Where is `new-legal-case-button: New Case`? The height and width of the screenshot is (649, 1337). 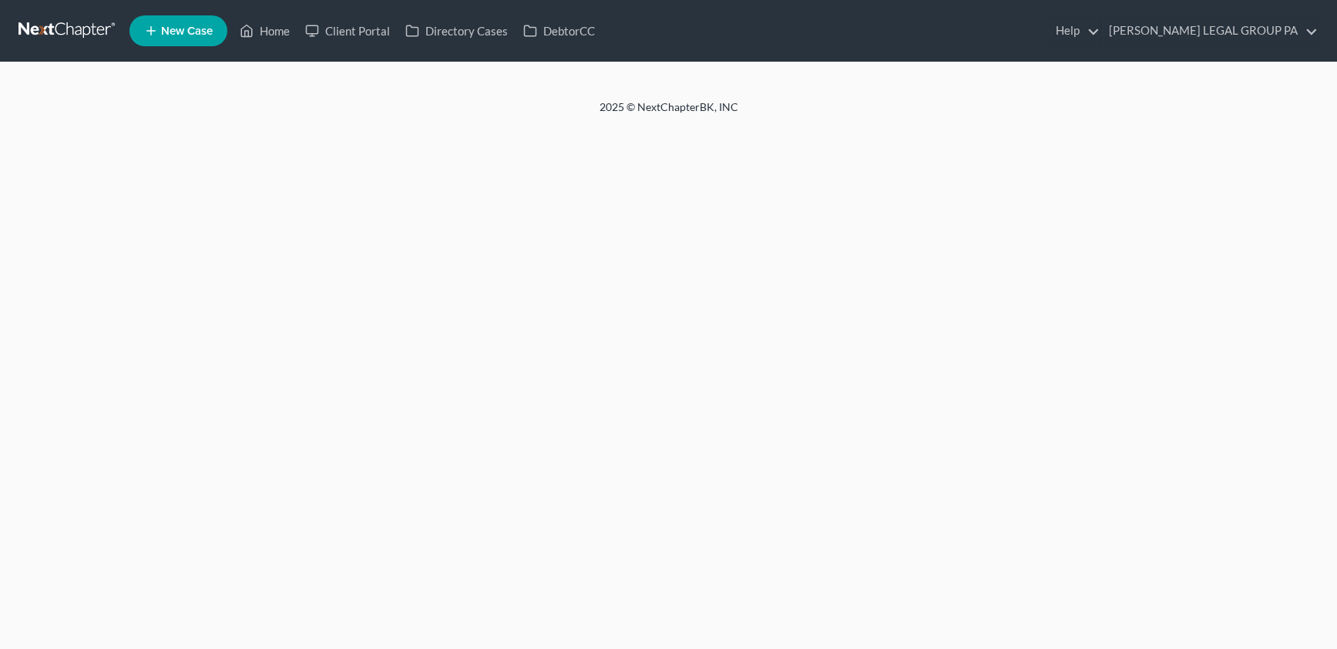
new-legal-case-button: New Case is located at coordinates (178, 31).